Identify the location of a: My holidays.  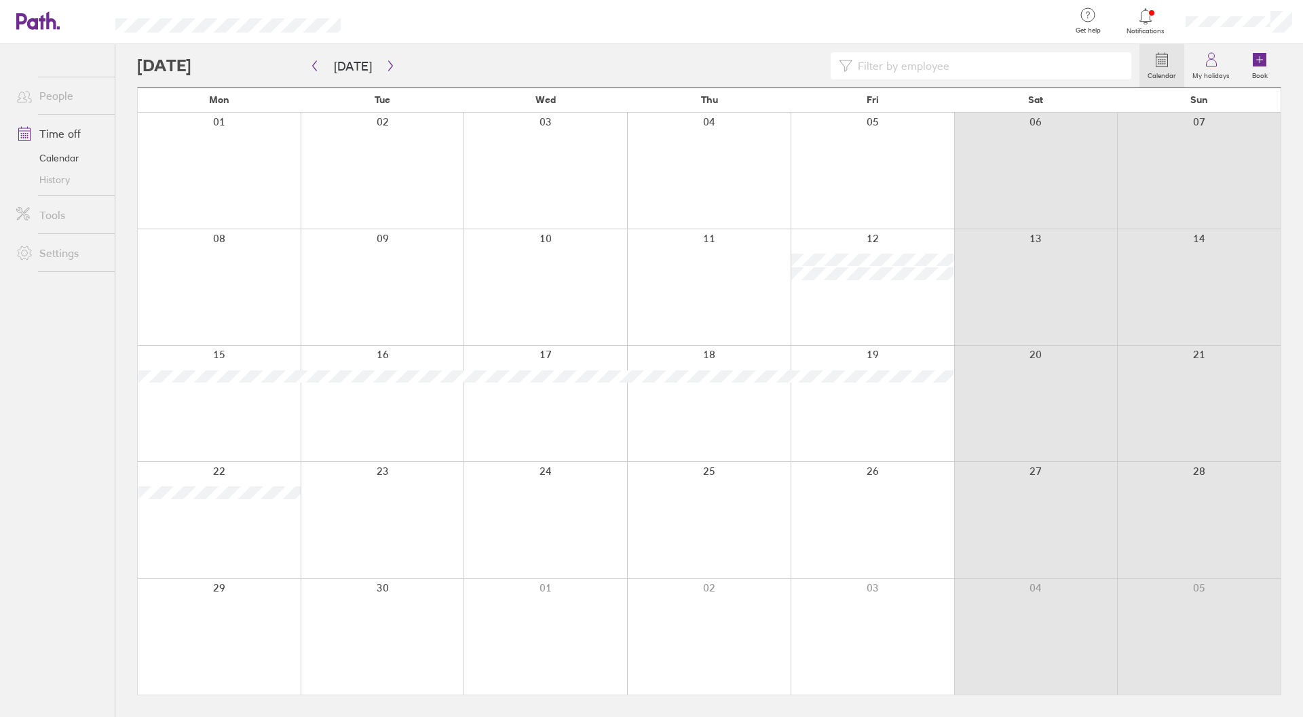
(1210, 66).